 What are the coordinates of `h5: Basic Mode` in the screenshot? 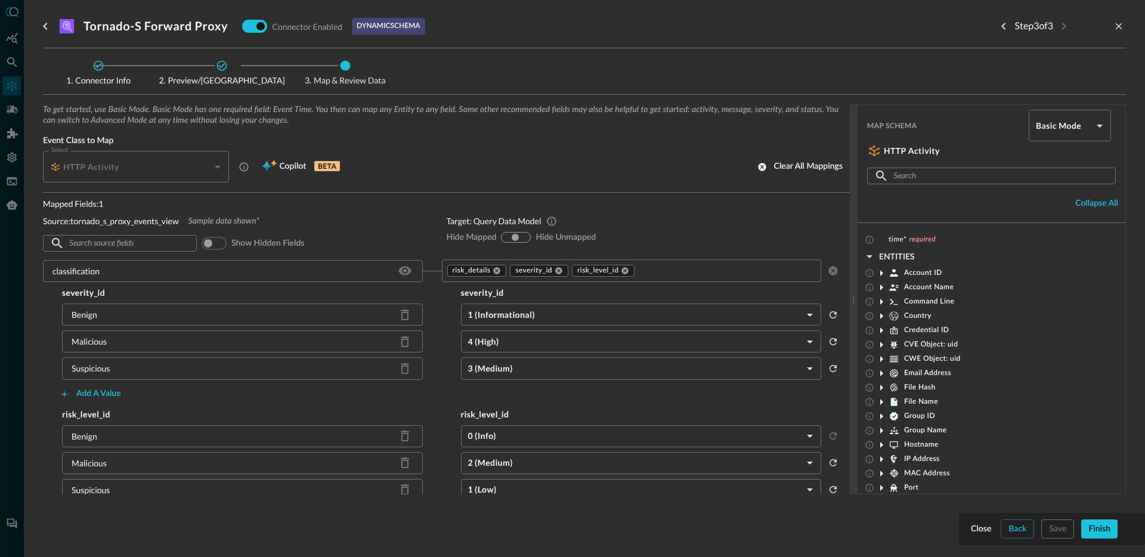 It's located at (1064, 126).